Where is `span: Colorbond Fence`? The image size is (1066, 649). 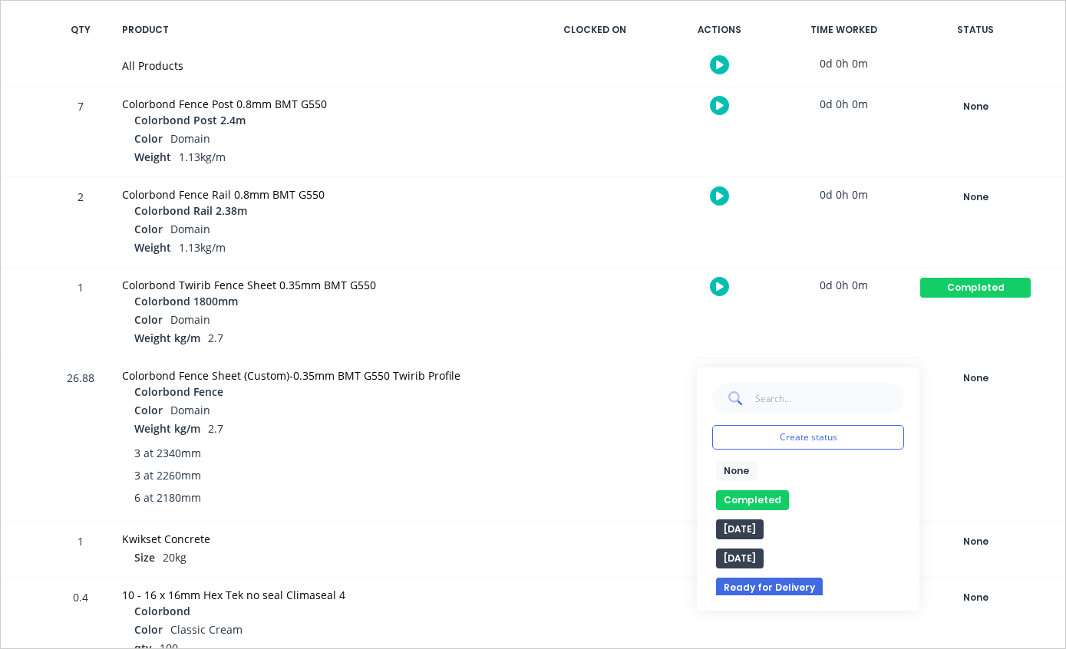
span: Colorbond Fence is located at coordinates (179, 391).